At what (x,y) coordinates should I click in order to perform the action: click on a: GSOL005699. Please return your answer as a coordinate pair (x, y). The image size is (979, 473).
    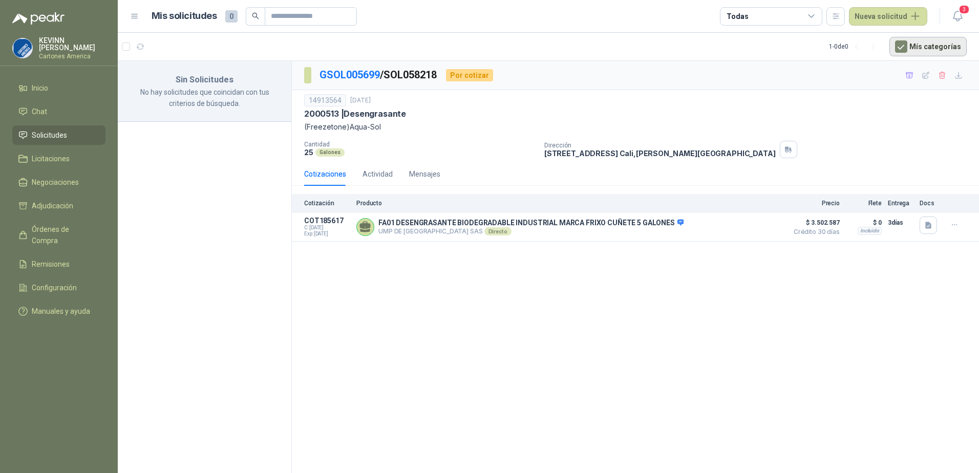
    Looking at the image, I should click on (350, 75).